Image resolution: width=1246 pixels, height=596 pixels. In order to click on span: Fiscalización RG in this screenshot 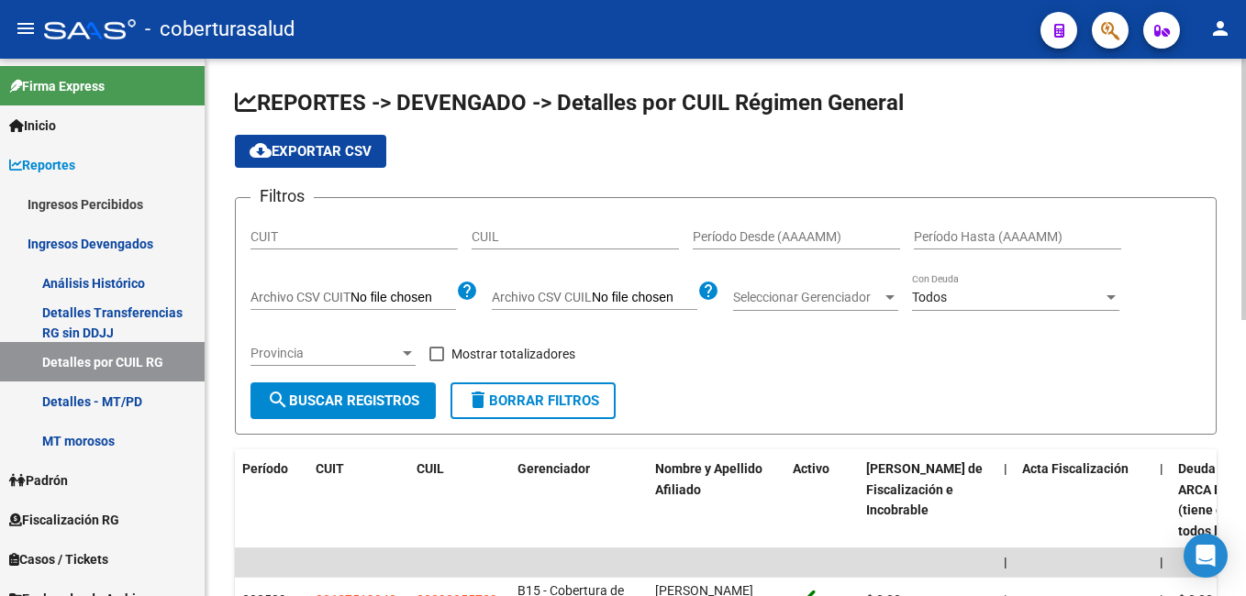, I will do `click(64, 520)`.